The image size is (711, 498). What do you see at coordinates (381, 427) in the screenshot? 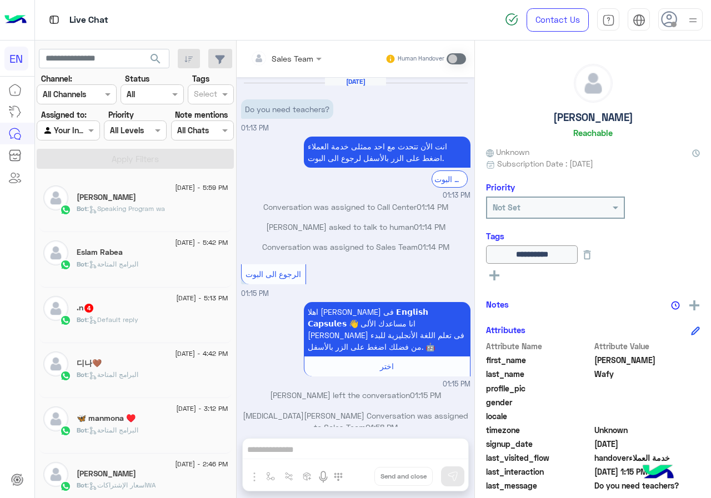
I see `span: 01:58 PM` at bounding box center [381, 427].